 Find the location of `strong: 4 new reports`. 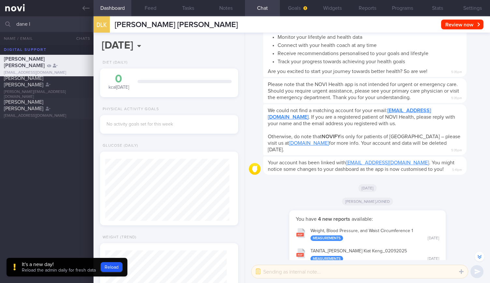

strong: 4 new reports is located at coordinates (334, 219).